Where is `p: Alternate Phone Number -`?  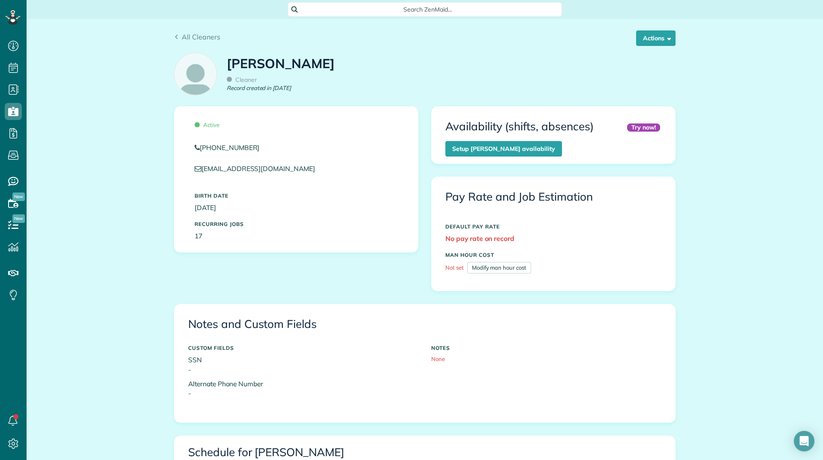 p: Alternate Phone Number - is located at coordinates (303, 389).